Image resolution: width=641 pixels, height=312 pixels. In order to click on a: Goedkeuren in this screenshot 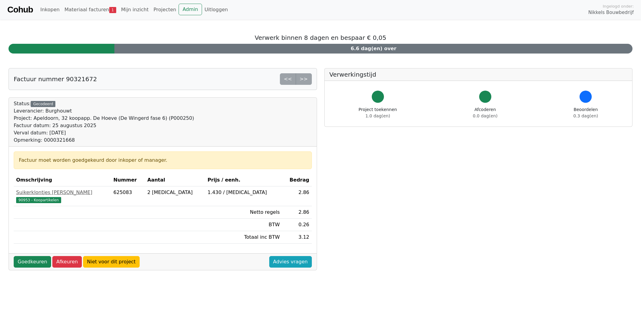, I will do `click(32, 262)`.